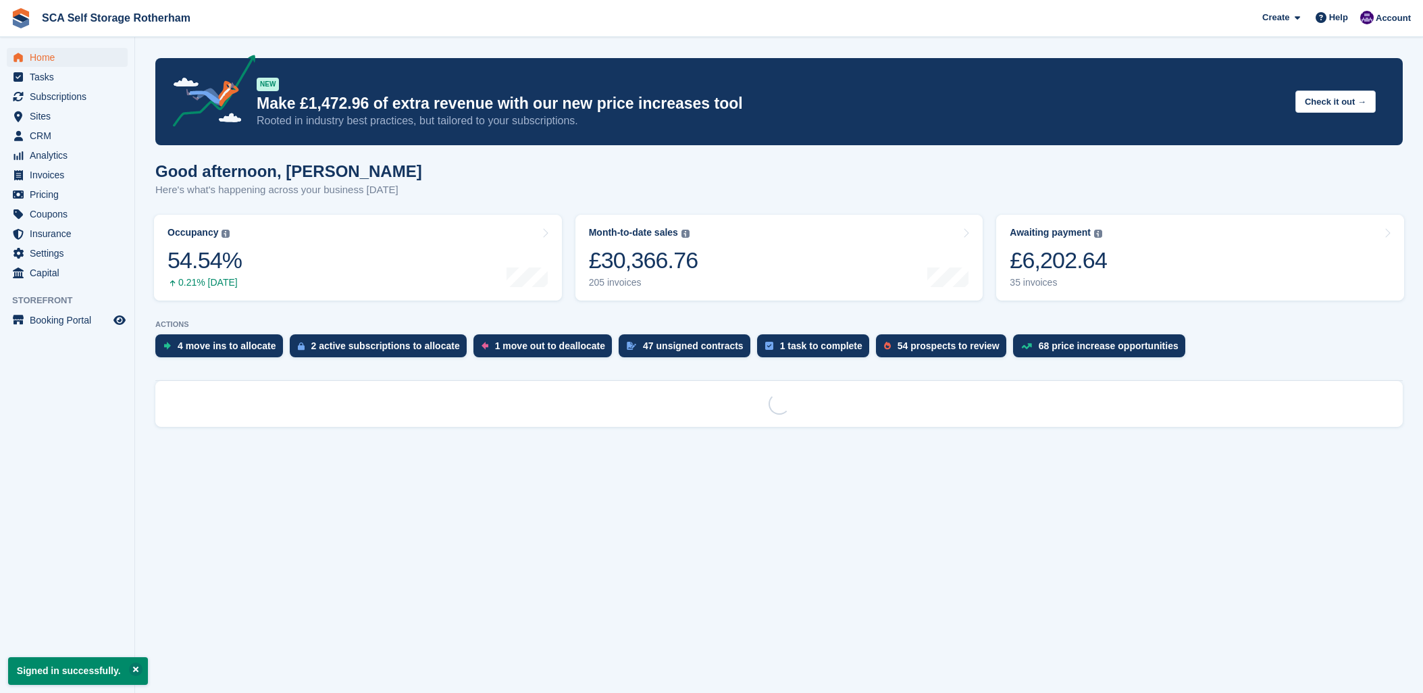 The image size is (1423, 693). I want to click on img: move_ins_to_allocate_icon-fdf77a2bb77ea45bf5b3d319d69a93e2d87916cf1d5bf7949dd705db3b84f3ca.svg, so click(167, 346).